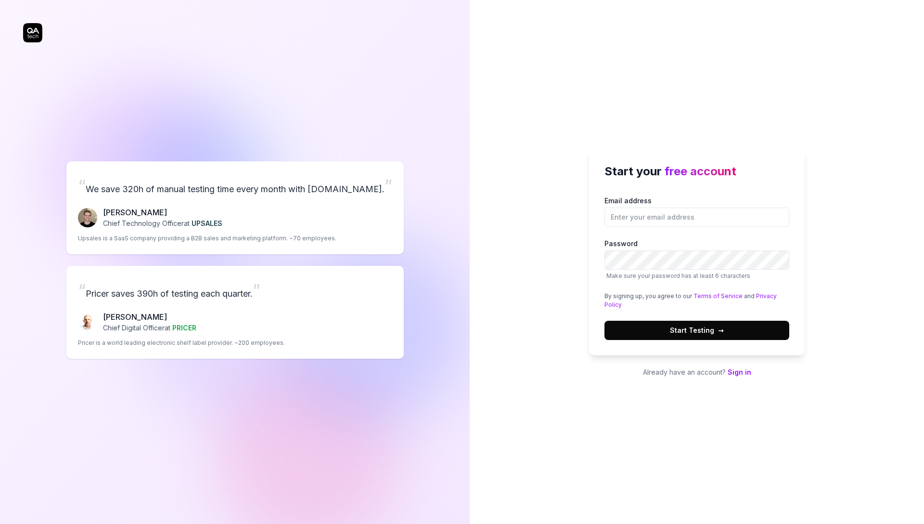 The height and width of the screenshot is (524, 924). Describe the element at coordinates (701, 171) in the screenshot. I see `span: free account` at that location.